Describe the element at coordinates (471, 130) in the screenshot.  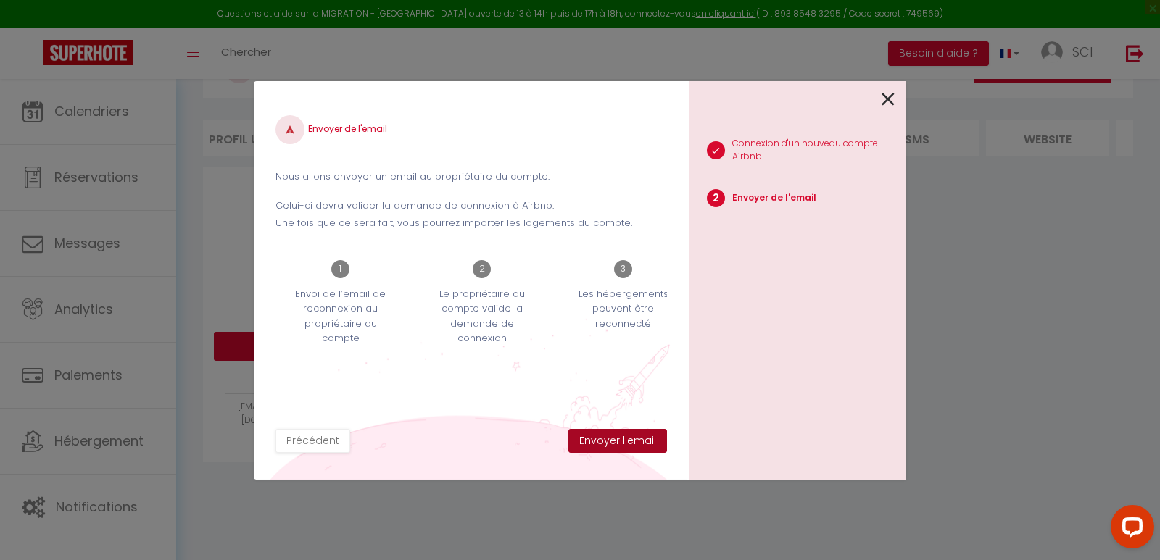
I see `h4: Envoyer de l'email` at that location.